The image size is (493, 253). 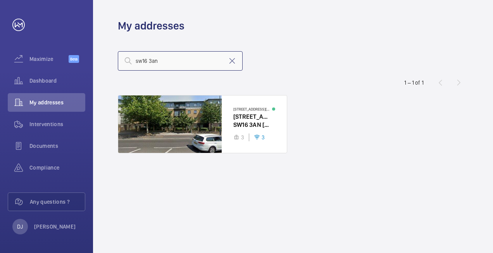 I want to click on span: Interventions, so click(x=57, y=124).